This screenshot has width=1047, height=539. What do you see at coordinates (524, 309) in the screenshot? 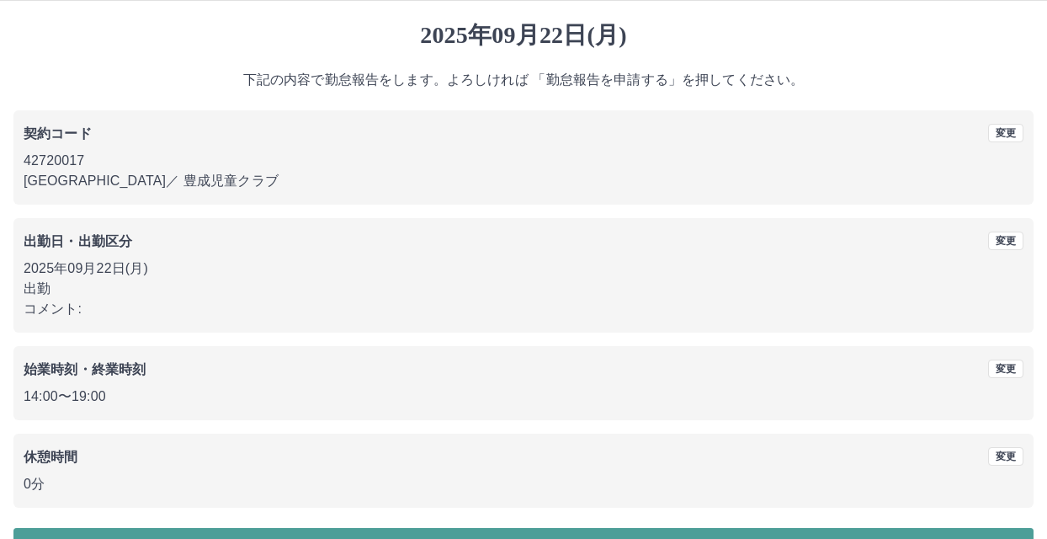
I see `p: コメント:` at bounding box center [524, 309].